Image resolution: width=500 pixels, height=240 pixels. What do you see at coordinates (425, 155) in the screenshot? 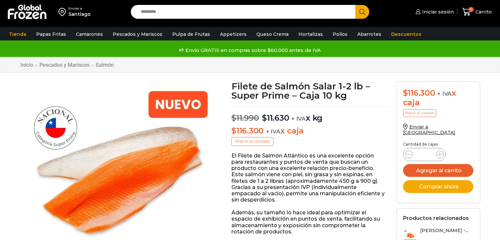
I see `input: Product quantity` at bounding box center [425, 155].